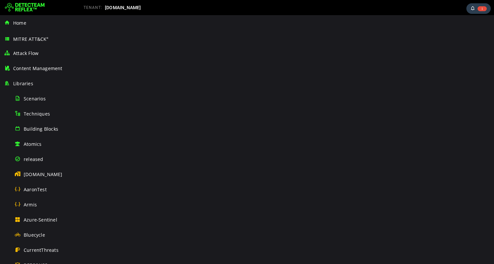 Image resolution: width=494 pixels, height=264 pixels. I want to click on span: Bluecycle, so click(34, 235).